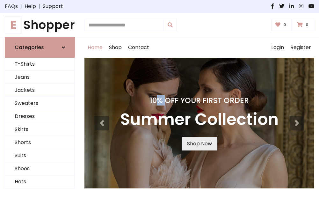 The height and width of the screenshot is (205, 319). What do you see at coordinates (30, 6) in the screenshot?
I see `a: Help` at bounding box center [30, 6].